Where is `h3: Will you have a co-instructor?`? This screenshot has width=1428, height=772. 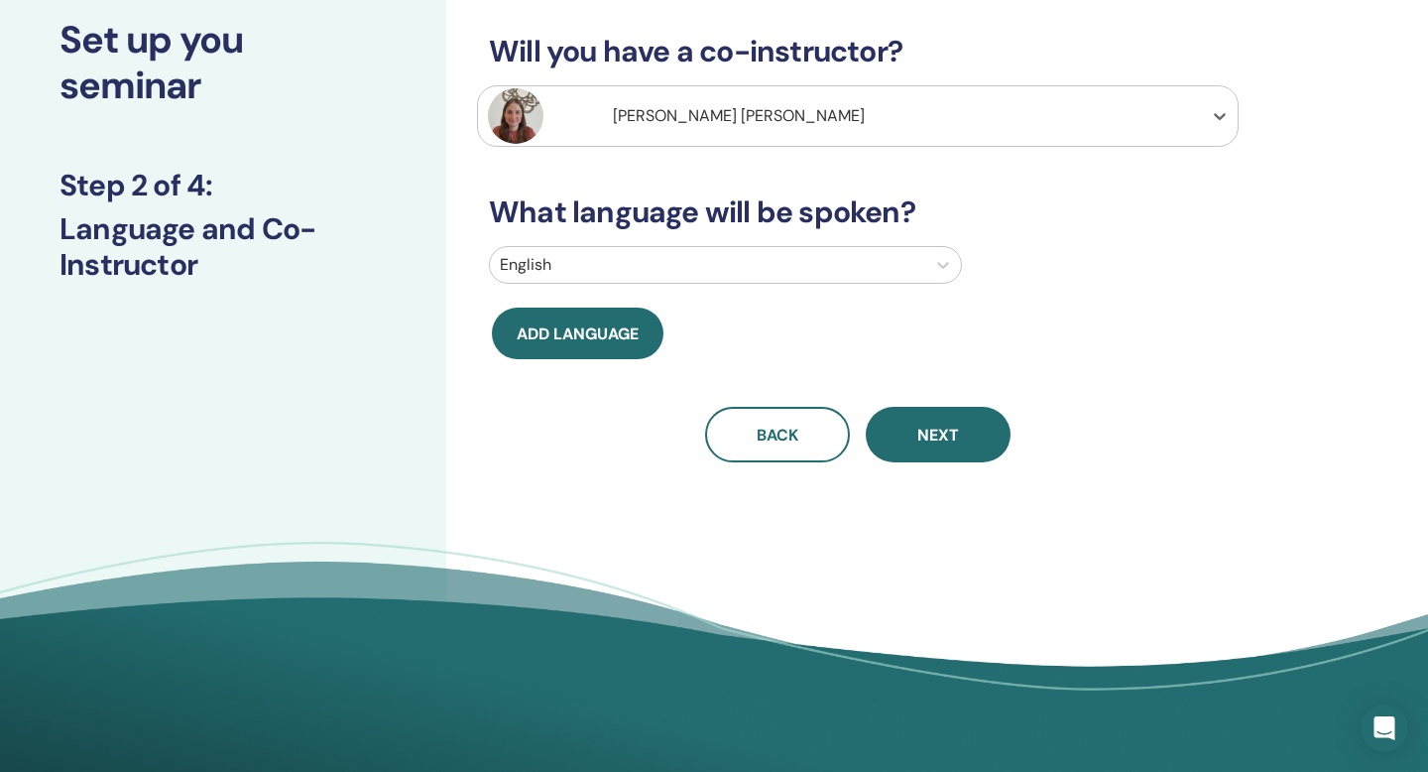
h3: Will you have a co-instructor? is located at coordinates (858, 52).